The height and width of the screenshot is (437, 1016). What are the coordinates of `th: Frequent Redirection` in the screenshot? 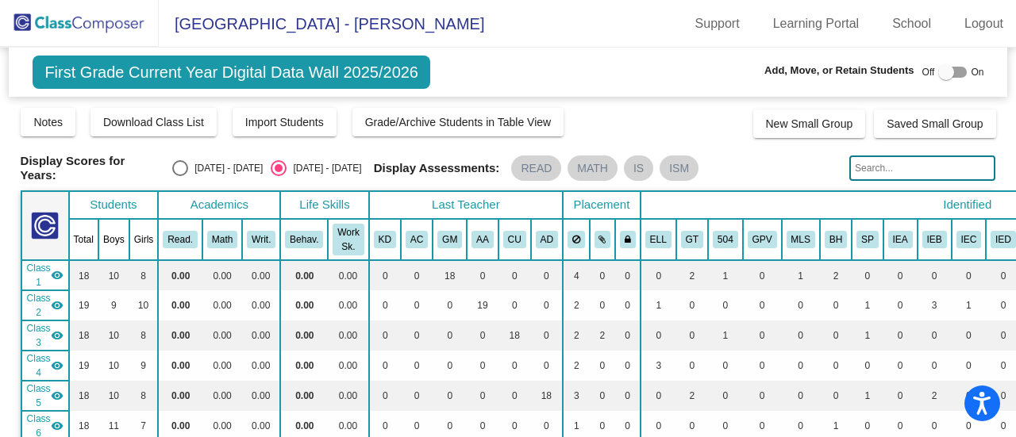 It's located at (836, 240).